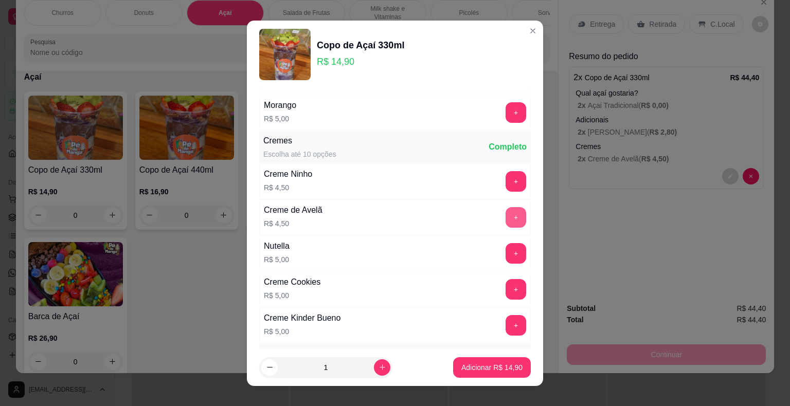 The height and width of the screenshot is (406, 790). I want to click on div: Copo de Açaí 330ml, so click(361, 45).